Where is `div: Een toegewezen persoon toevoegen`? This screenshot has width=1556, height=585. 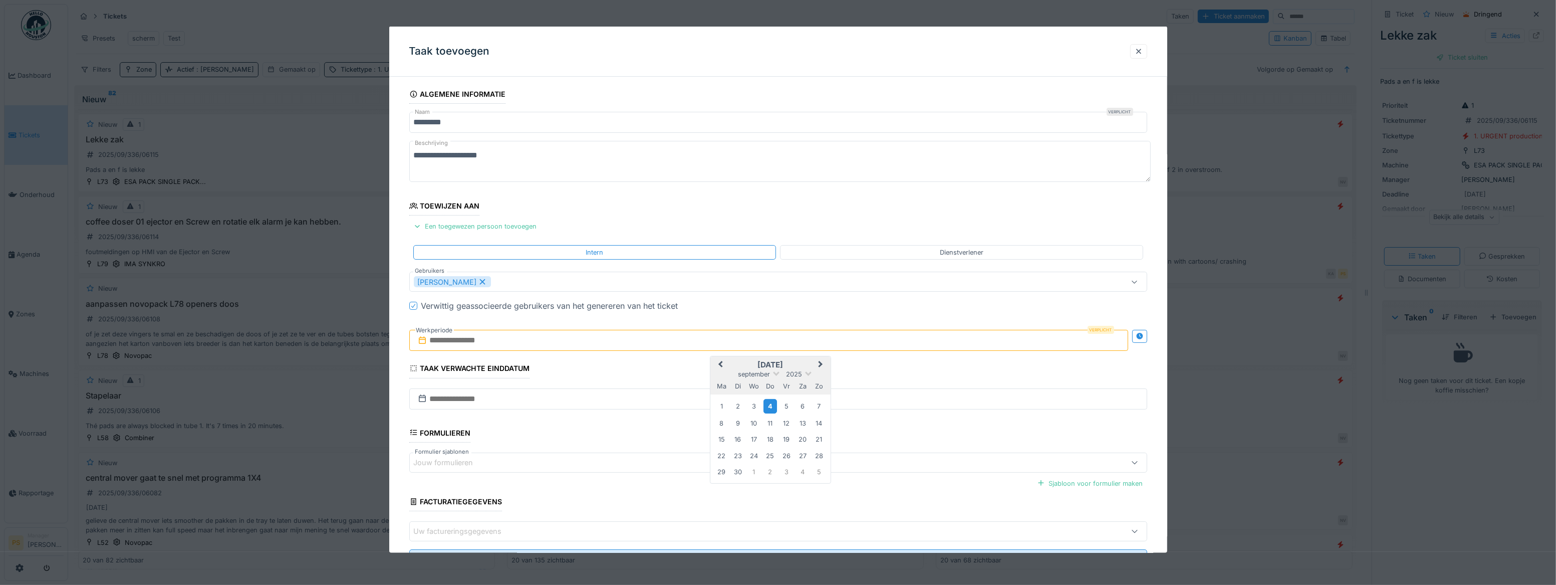 div: Een toegewezen persoon toevoegen is located at coordinates (475, 226).